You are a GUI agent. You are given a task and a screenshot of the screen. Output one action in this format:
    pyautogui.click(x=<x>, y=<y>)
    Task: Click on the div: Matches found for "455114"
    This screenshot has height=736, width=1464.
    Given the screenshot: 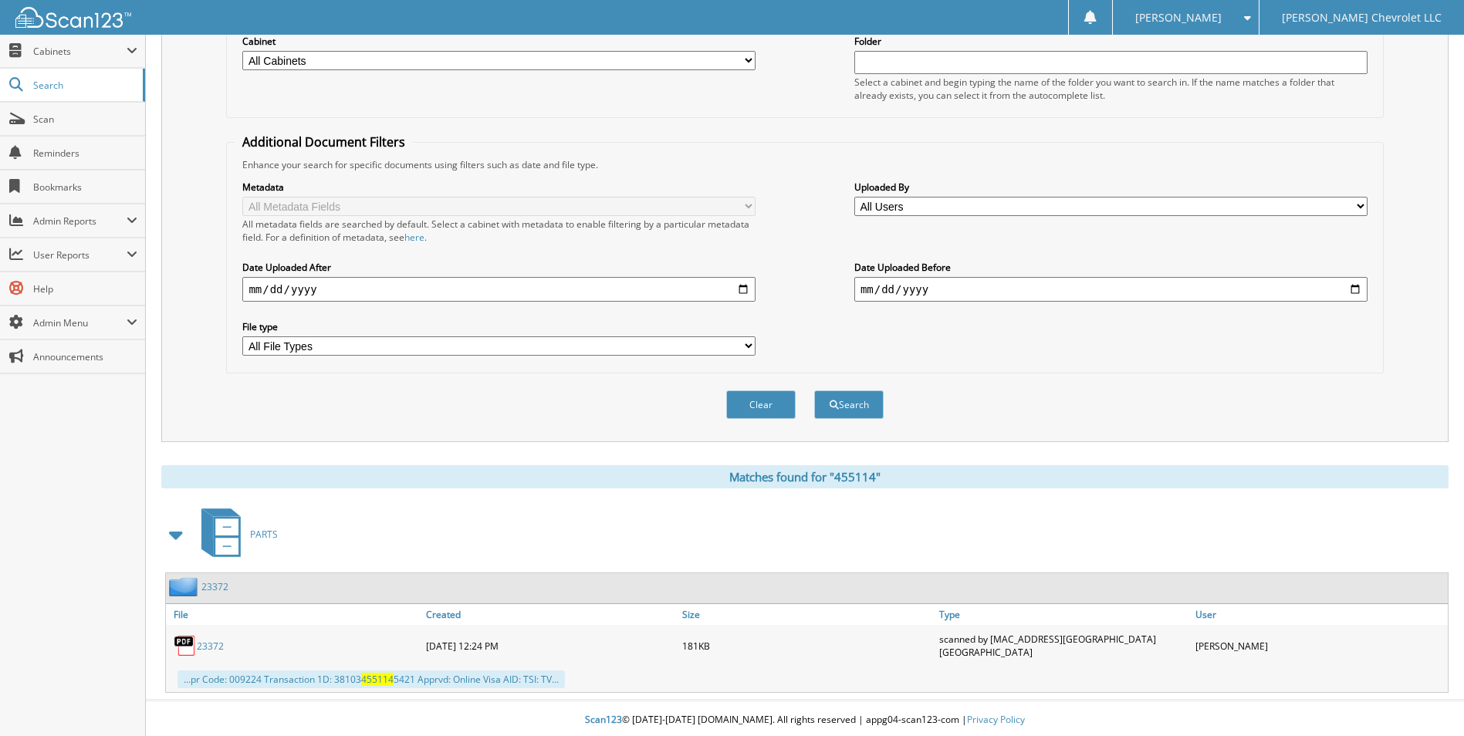 What is the action you would take?
    pyautogui.click(x=805, y=477)
    